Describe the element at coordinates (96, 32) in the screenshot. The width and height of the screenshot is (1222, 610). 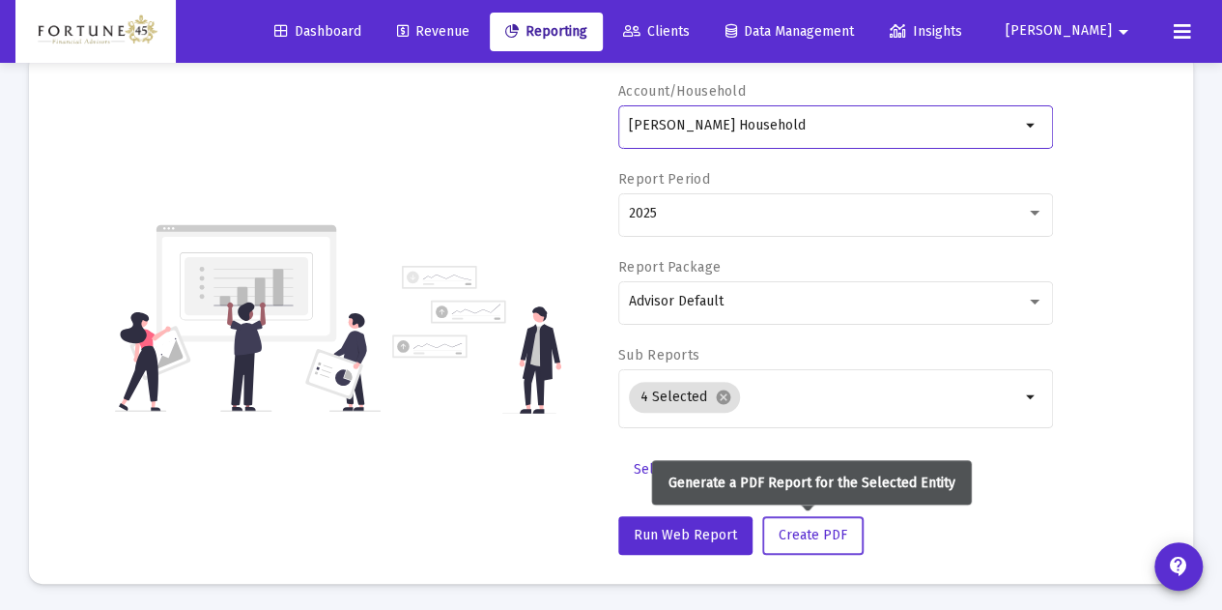
I see `img: Dashboard` at that location.